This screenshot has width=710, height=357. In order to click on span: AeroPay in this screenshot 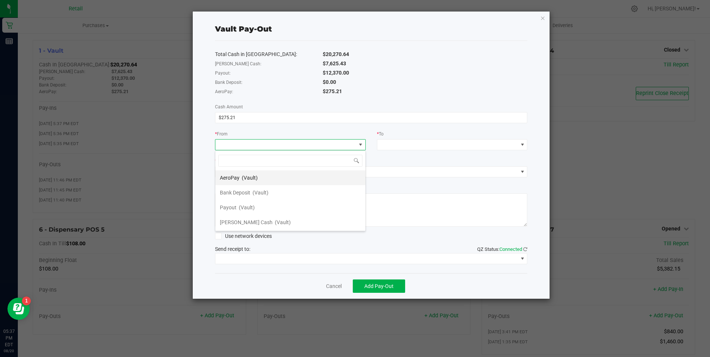, I will do `click(230, 178)`.